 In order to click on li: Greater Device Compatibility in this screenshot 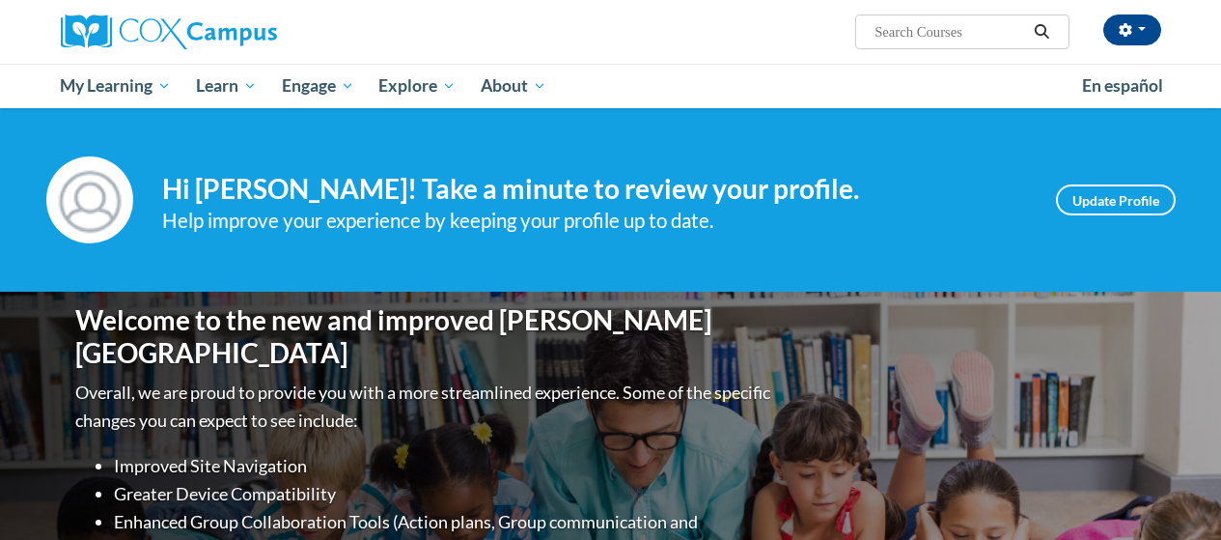, I will do `click(444, 493)`.